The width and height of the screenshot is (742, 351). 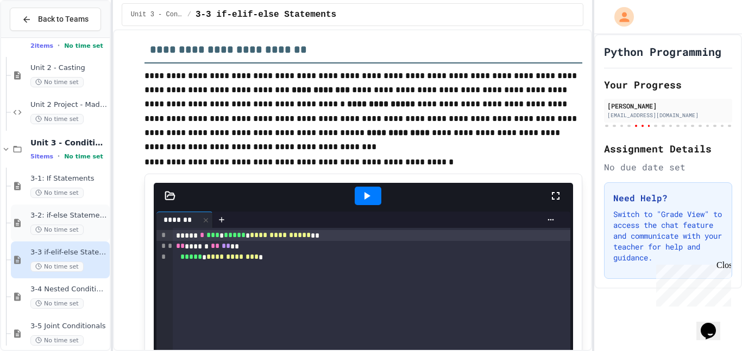 What do you see at coordinates (668, 167) in the screenshot?
I see `div: No due date set` at bounding box center [668, 167].